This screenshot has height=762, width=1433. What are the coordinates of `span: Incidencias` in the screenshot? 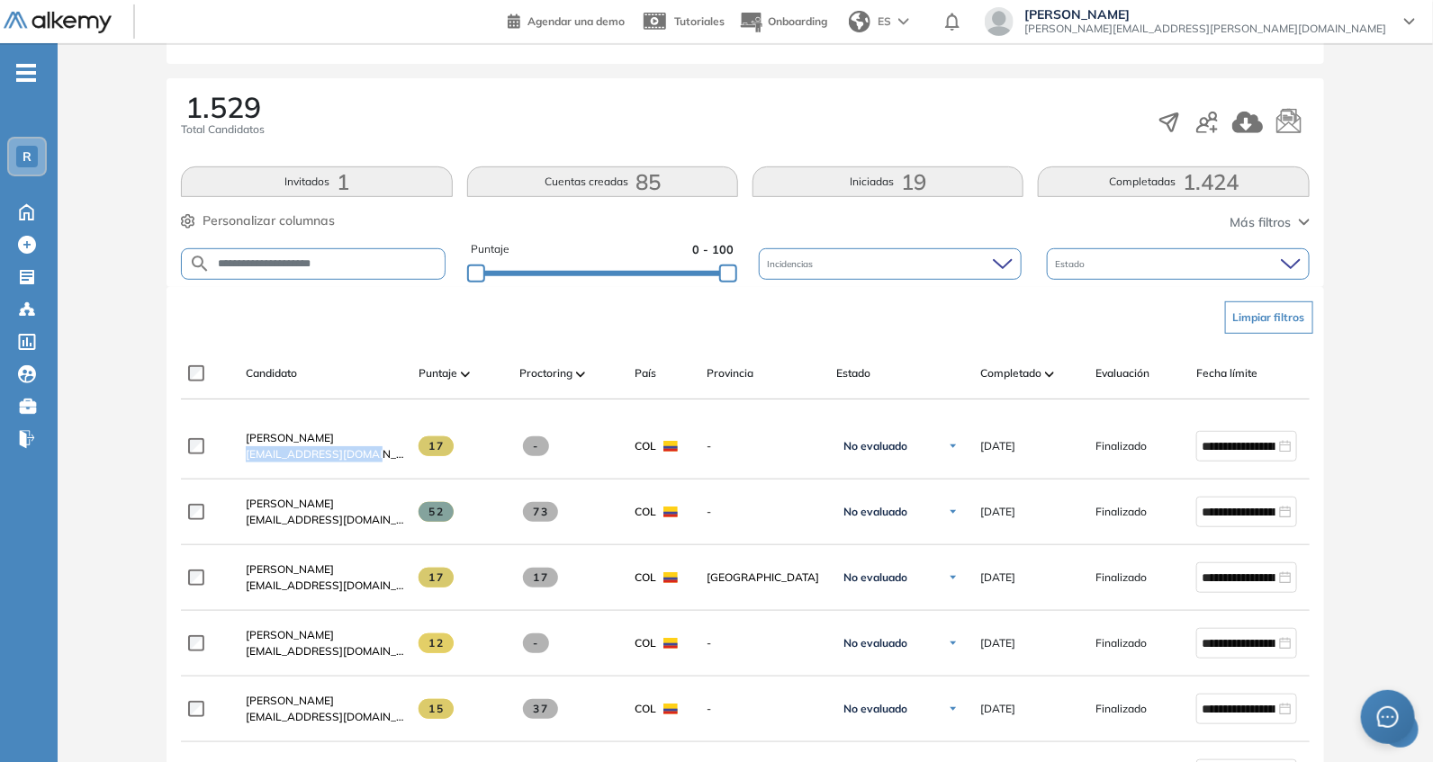 It's located at (792, 264).